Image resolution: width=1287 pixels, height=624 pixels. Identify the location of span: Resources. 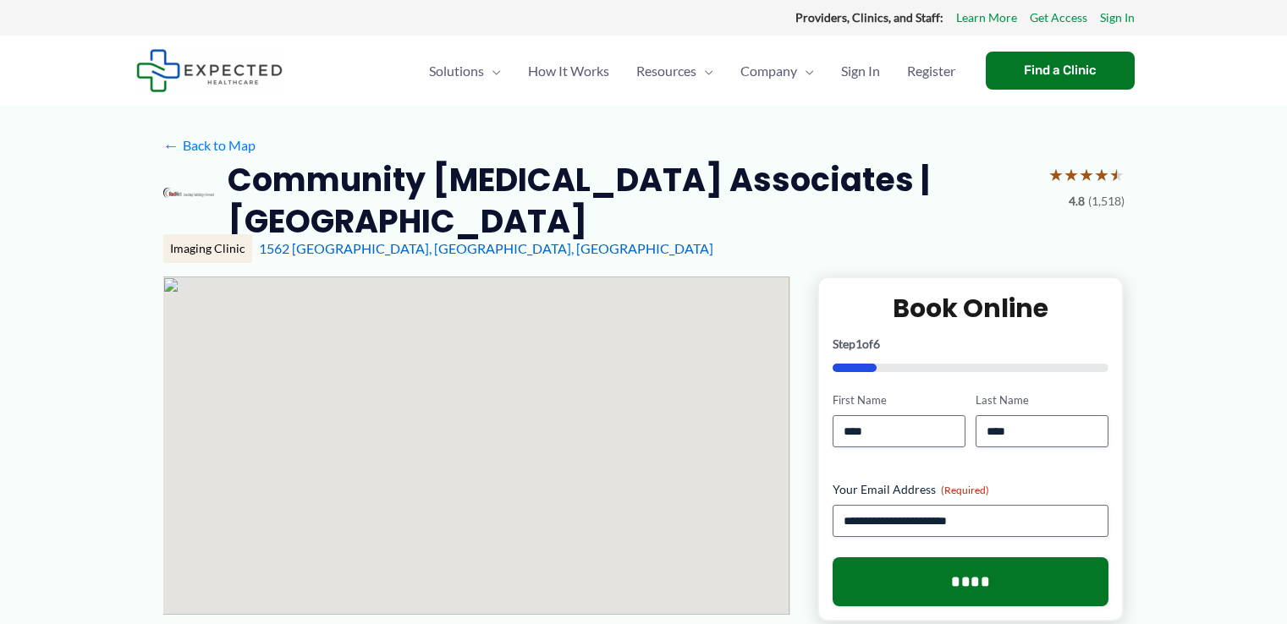
(666, 71).